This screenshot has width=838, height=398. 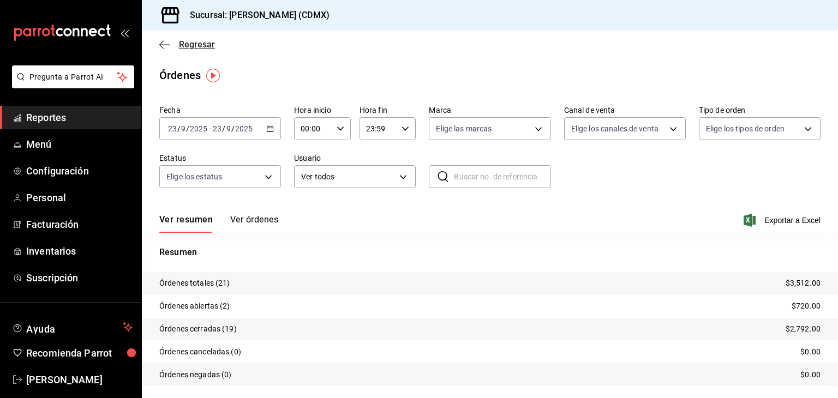 What do you see at coordinates (79, 353) in the screenshot?
I see `span: Recomienda Parrot` at bounding box center [79, 353].